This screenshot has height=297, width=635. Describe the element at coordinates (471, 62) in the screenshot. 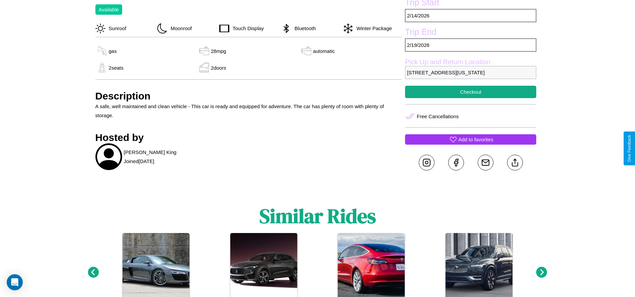

I see `label: Pick Up and Return Location` at that location.